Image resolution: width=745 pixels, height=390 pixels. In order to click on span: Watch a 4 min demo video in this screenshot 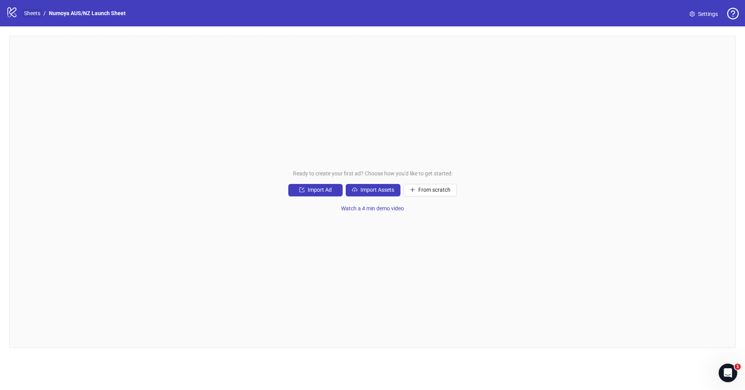, I will do `click(373, 208)`.